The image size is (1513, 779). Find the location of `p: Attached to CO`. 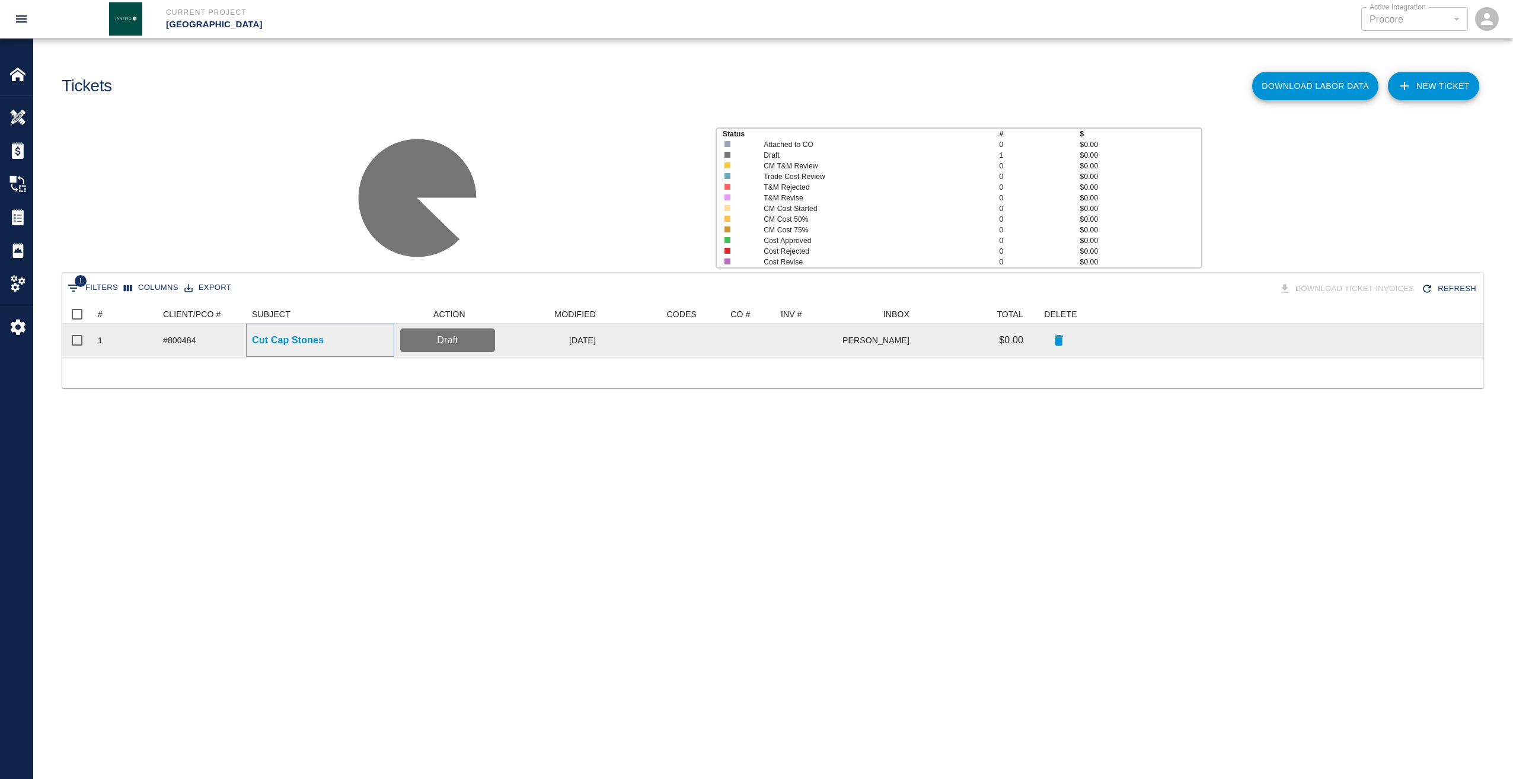

p: Attached to CO is located at coordinates (869, 145).